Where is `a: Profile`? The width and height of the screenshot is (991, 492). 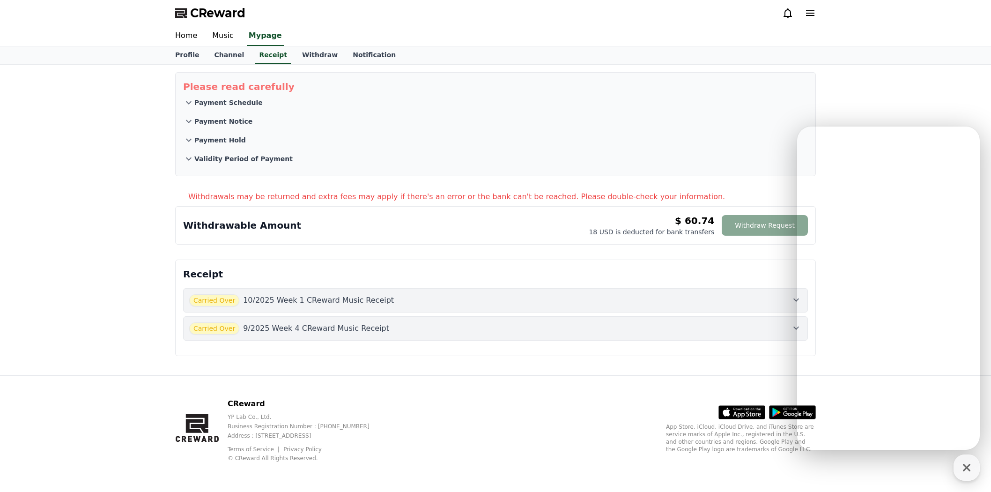 a: Profile is located at coordinates (187, 55).